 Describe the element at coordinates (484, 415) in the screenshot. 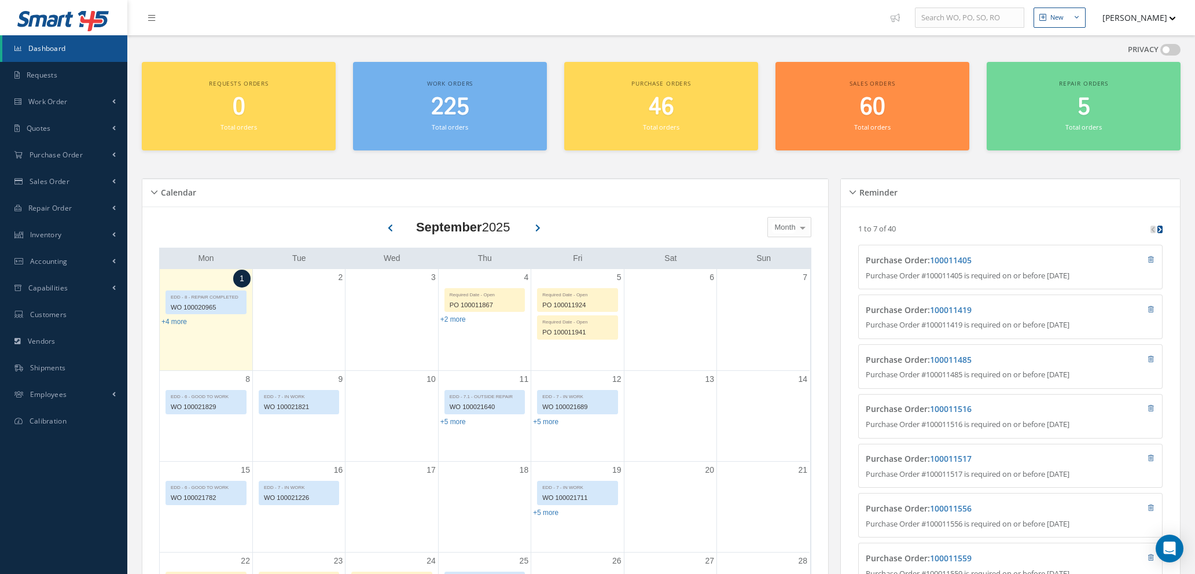

I see `td: September 11, 2025` at that location.